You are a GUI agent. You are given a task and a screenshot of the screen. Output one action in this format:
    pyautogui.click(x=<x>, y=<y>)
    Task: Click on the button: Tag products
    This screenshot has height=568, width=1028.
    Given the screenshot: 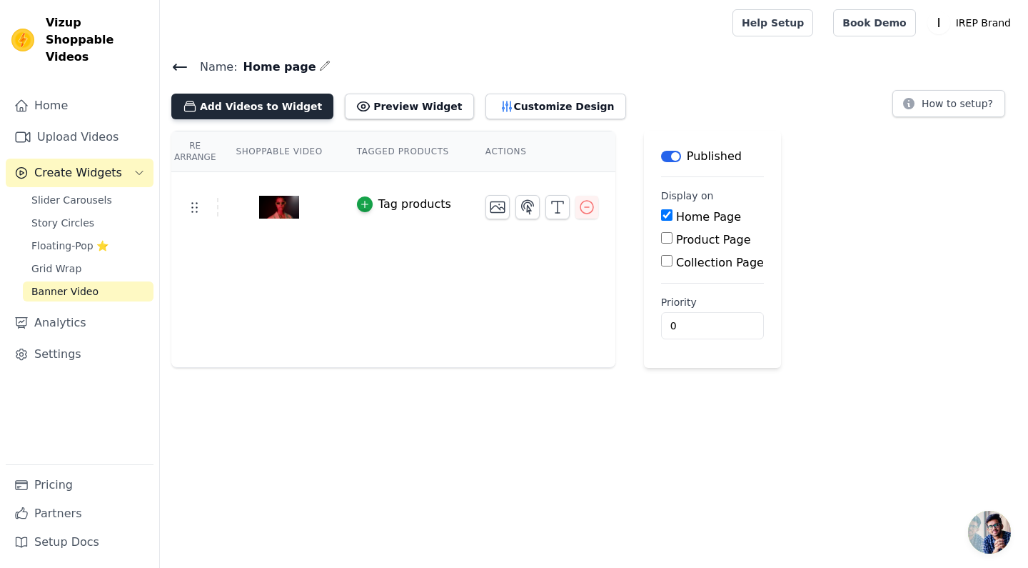 What is the action you would take?
    pyautogui.click(x=404, y=204)
    